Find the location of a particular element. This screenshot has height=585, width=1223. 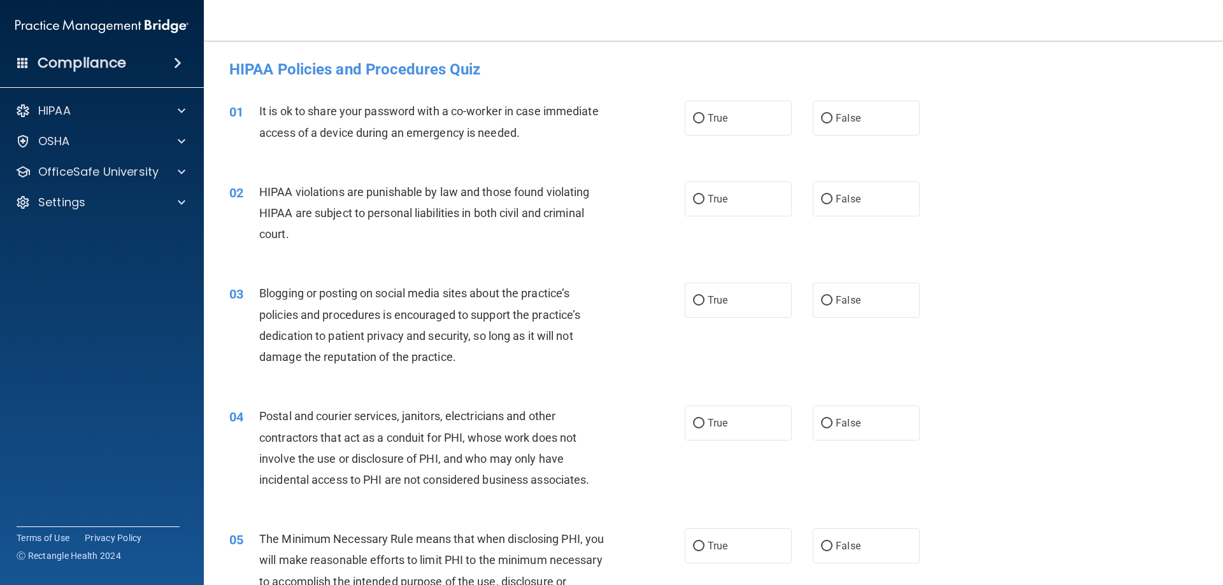

span: 03 is located at coordinates (236, 294).